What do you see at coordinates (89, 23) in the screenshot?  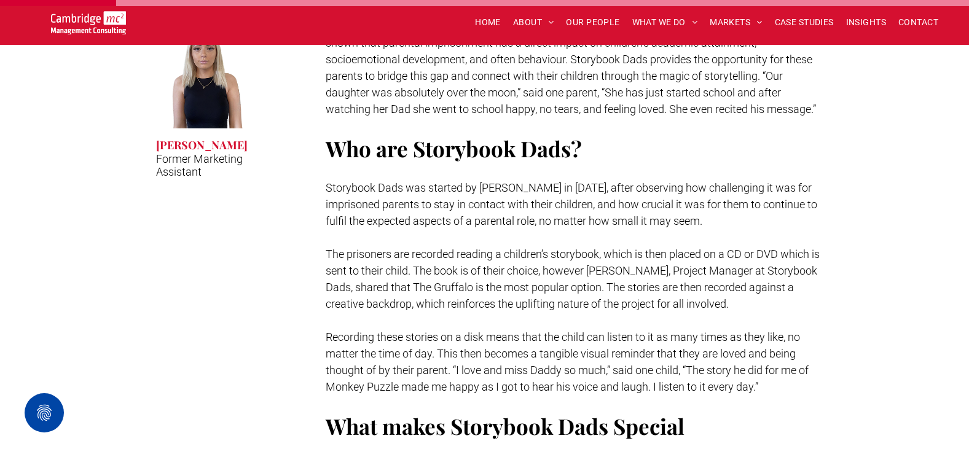 I see `img: Go to Homepage` at bounding box center [89, 23].